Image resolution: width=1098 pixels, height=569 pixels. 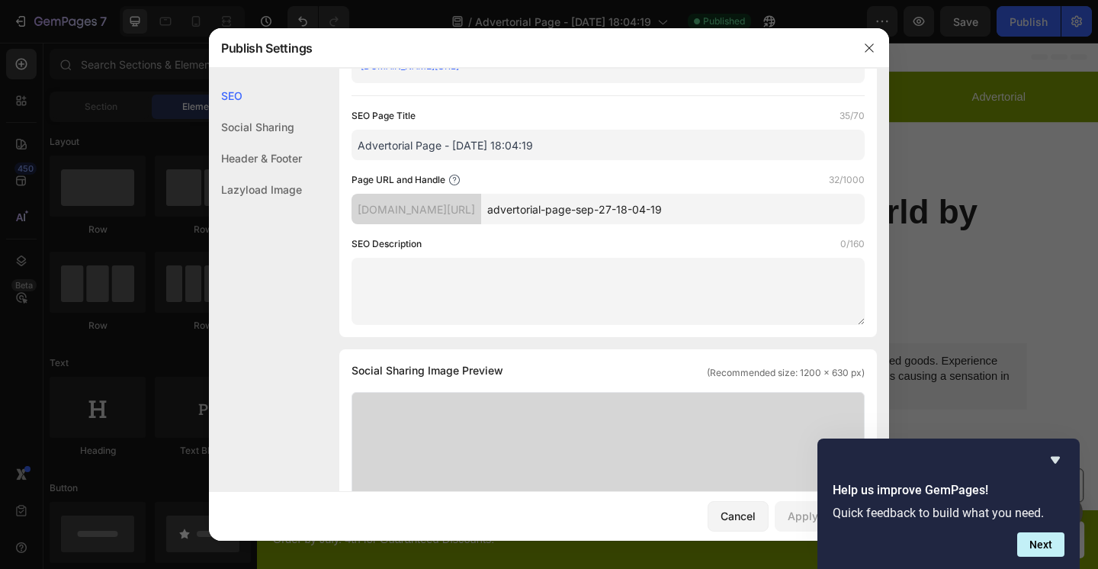 I want to click on div: Publish Settings, so click(x=529, y=48).